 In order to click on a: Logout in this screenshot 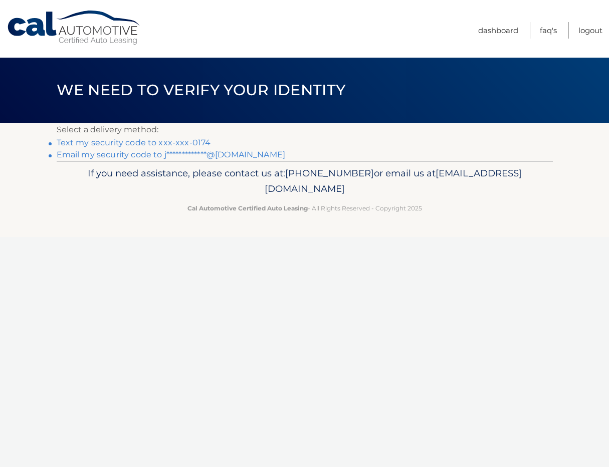, I will do `click(591, 30)`.